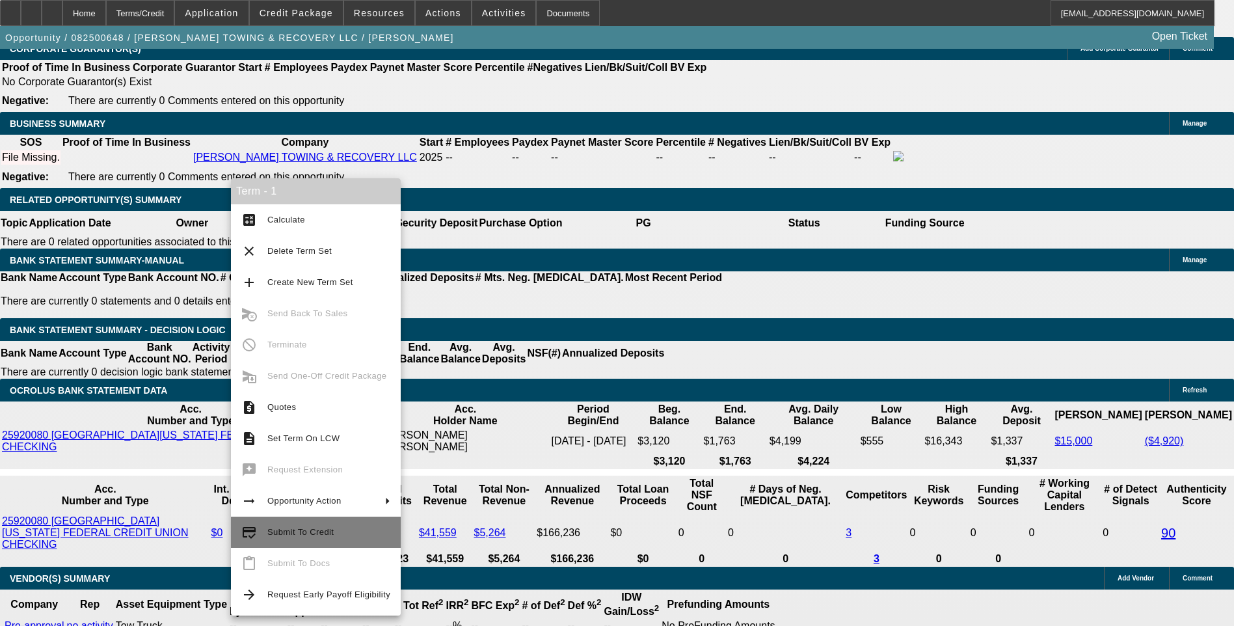 The height and width of the screenshot is (626, 1234). What do you see at coordinates (735, 461) in the screenshot?
I see `th: $1,763` at bounding box center [735, 461].